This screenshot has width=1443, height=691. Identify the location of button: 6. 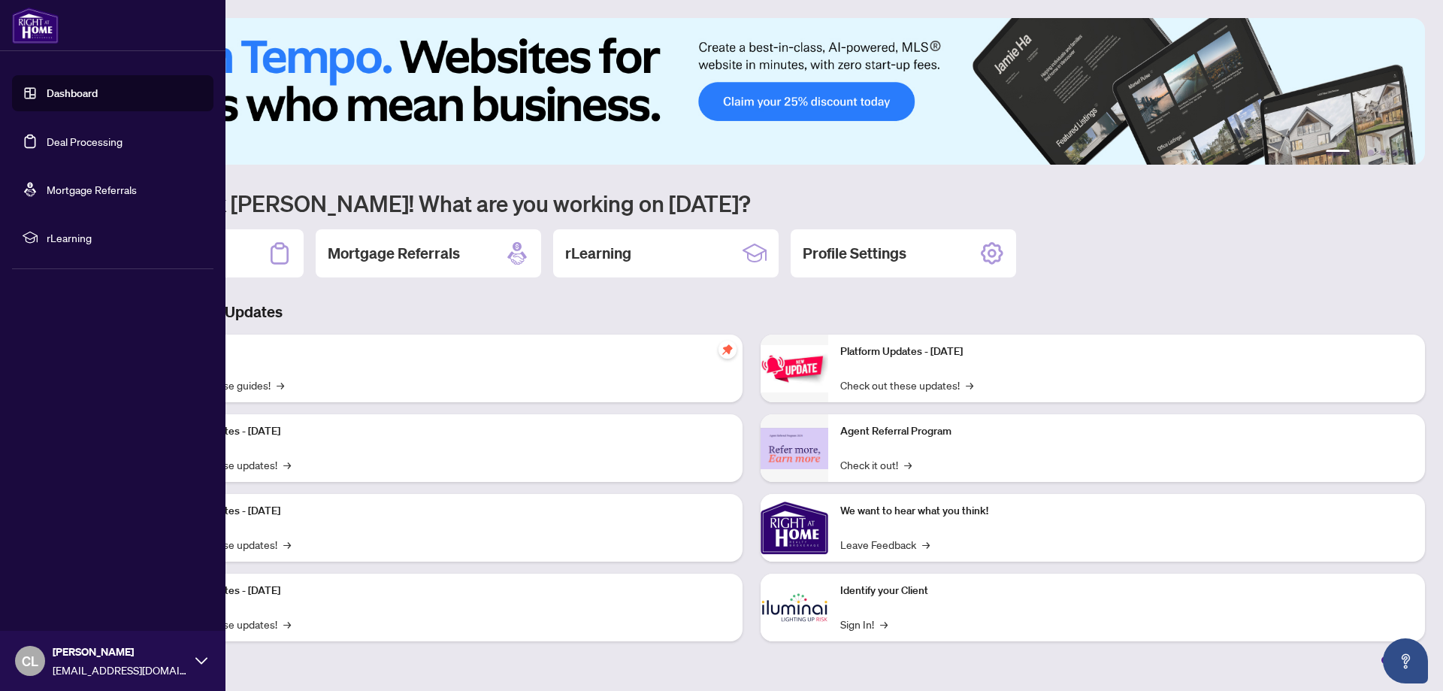
(1407, 153).